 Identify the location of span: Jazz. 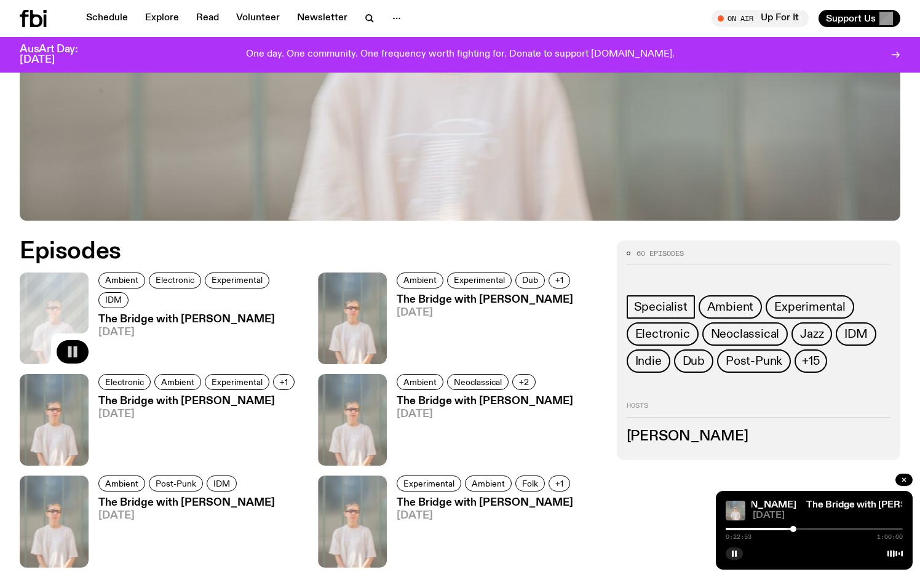
(811, 334).